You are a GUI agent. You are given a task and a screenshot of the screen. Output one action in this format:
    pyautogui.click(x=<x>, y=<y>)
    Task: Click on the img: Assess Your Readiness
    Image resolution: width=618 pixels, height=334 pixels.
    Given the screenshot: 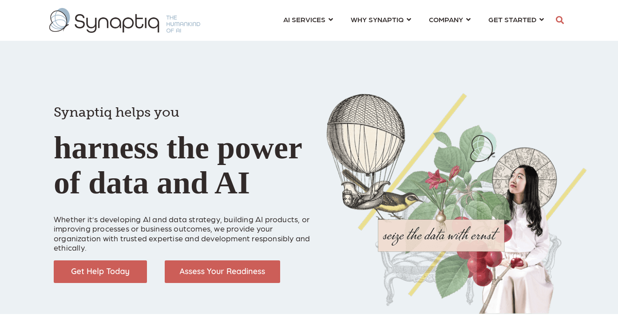 What is the action you would take?
    pyautogui.click(x=222, y=272)
    